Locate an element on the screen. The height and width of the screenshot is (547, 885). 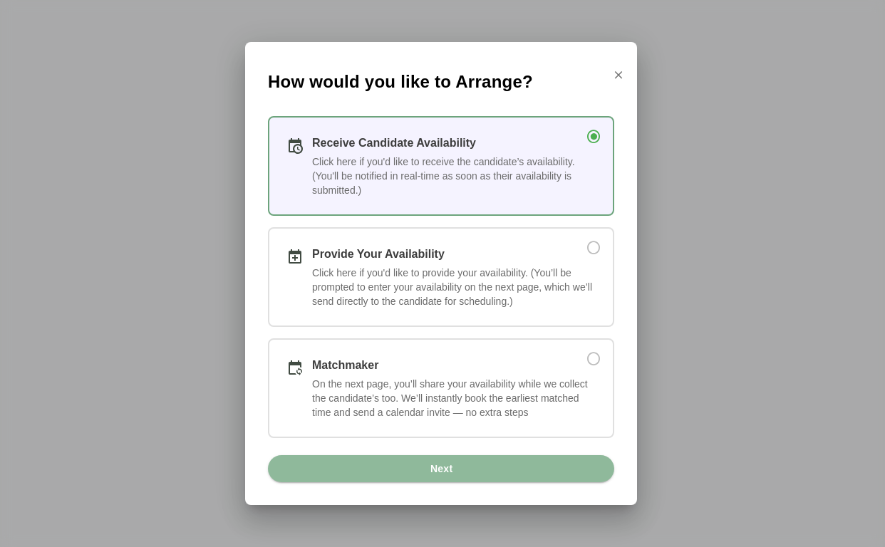
div: Provide Your Availability is located at coordinates (439, 254).